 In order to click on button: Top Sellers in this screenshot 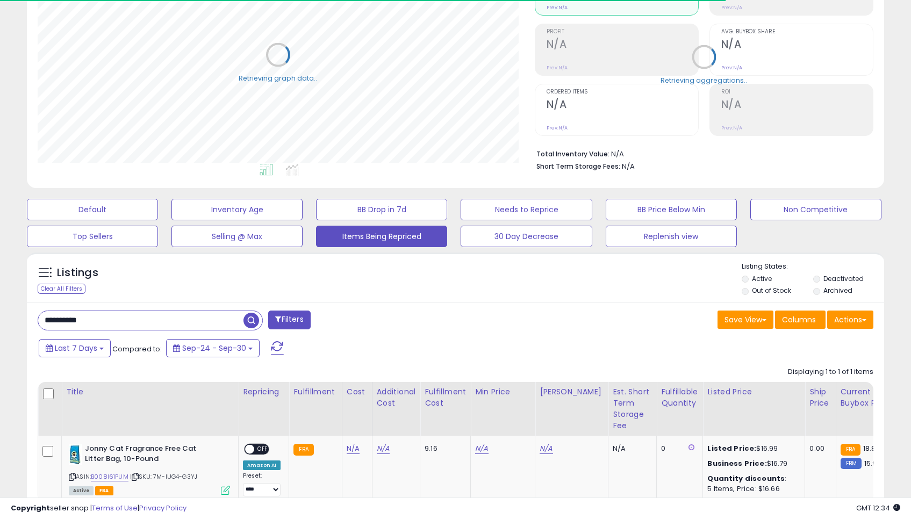, I will do `click(92, 236)`.